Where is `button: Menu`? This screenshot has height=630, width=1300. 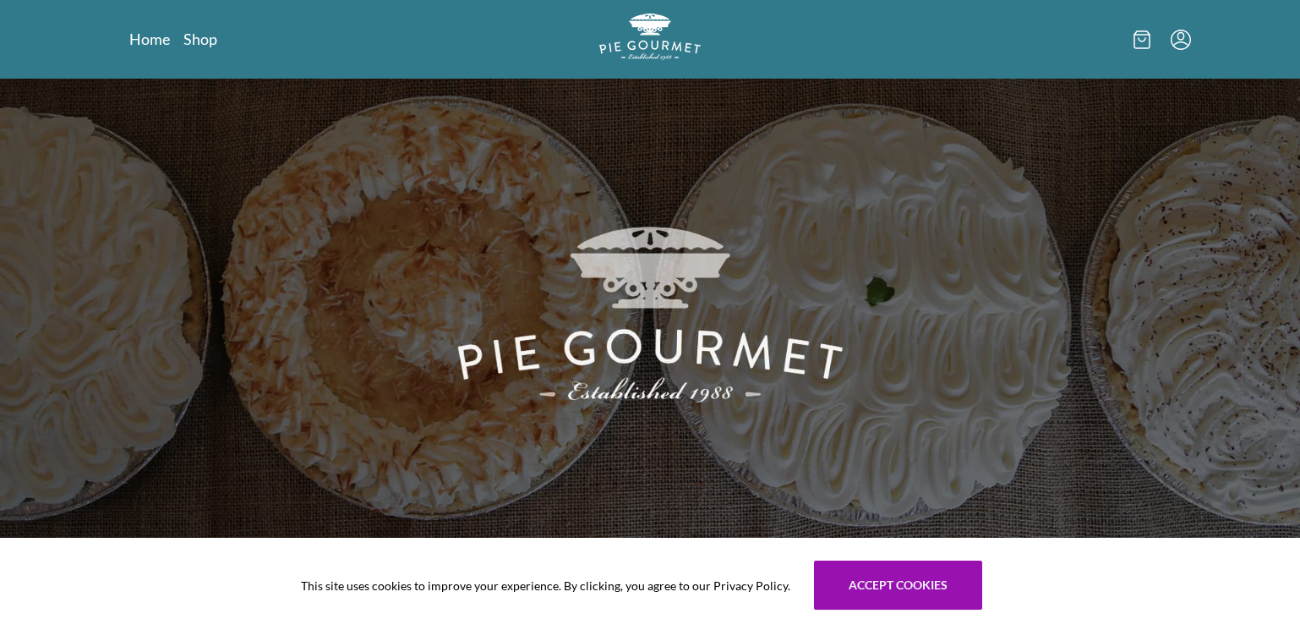 button: Menu is located at coordinates (1181, 40).